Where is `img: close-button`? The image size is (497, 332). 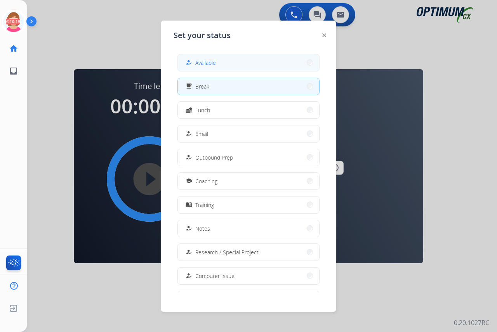
img: close-button is located at coordinates (324, 35).